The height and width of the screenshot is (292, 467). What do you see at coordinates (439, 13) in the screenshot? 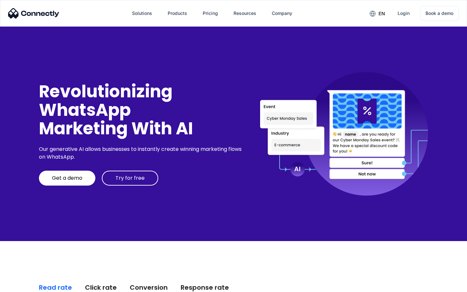
I see `a: Book a demo` at bounding box center [439, 13].